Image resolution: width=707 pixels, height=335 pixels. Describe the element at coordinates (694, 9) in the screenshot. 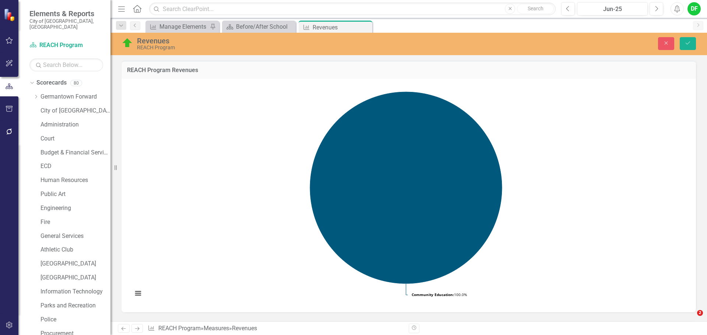

I see `div: DF` at that location.